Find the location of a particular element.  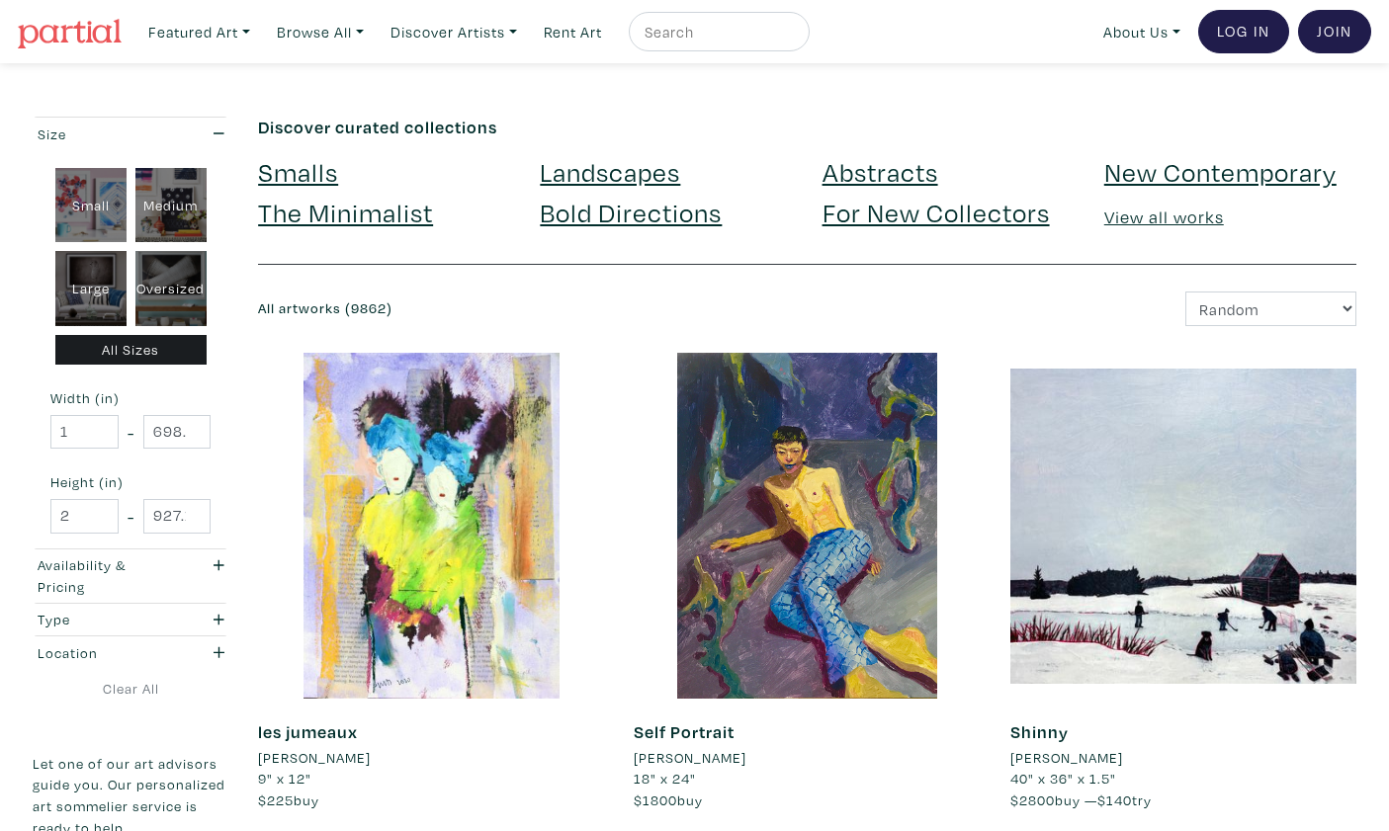

a: Featured Art is located at coordinates (199, 32).